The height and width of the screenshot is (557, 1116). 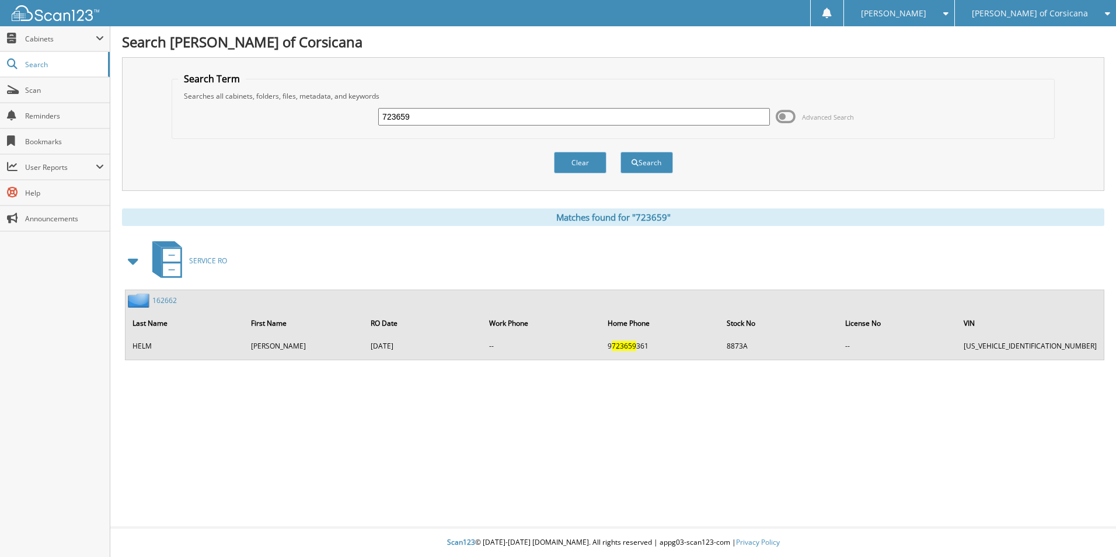 I want to click on td: 9 361, so click(x=661, y=346).